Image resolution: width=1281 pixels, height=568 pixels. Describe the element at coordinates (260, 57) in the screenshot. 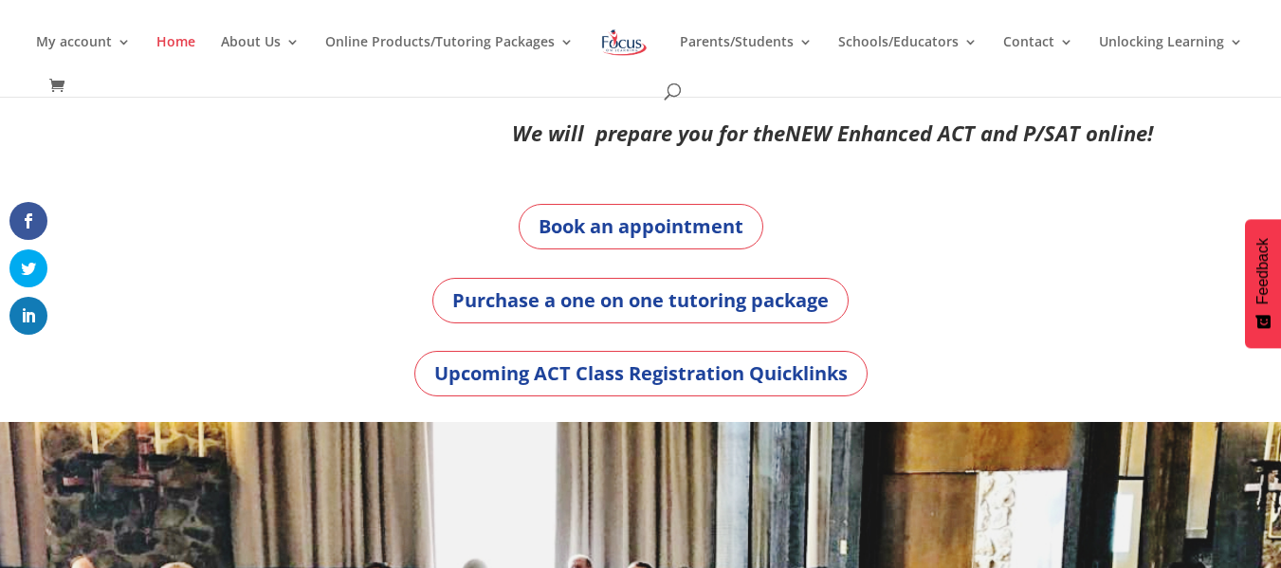

I see `a: About Us` at that location.